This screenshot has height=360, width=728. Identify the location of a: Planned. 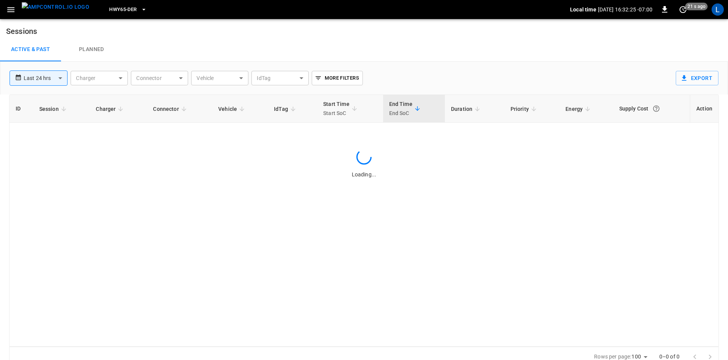
(92, 50).